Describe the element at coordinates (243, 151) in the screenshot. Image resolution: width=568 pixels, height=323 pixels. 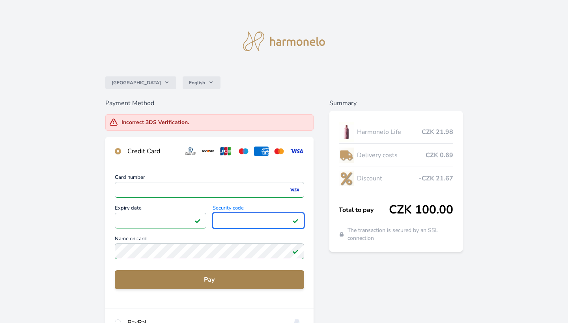
I see `img: maestro.svg` at that location.